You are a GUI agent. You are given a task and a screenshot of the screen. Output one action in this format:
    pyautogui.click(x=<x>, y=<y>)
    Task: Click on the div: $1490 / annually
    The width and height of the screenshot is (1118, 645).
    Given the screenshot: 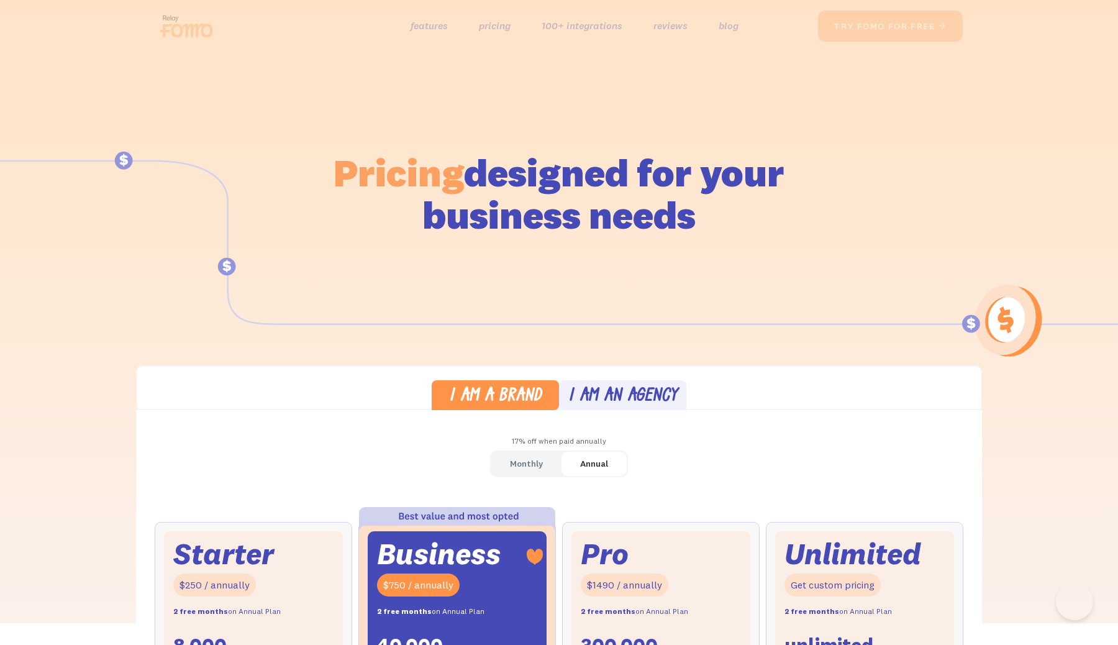 What is the action you would take?
    pyautogui.click(x=624, y=585)
    